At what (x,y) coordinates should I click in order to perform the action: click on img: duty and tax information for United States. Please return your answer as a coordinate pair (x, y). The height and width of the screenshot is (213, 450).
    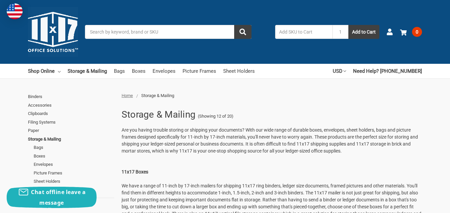
    Looking at the image, I should click on (15, 11).